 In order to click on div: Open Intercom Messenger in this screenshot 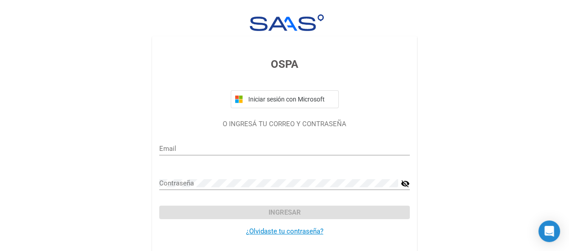, I will do `click(549, 232)`.